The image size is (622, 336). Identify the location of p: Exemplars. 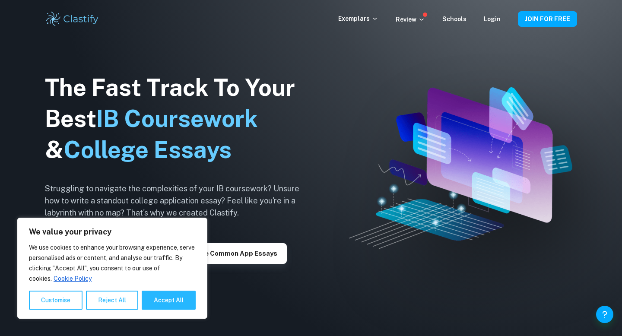
(358, 19).